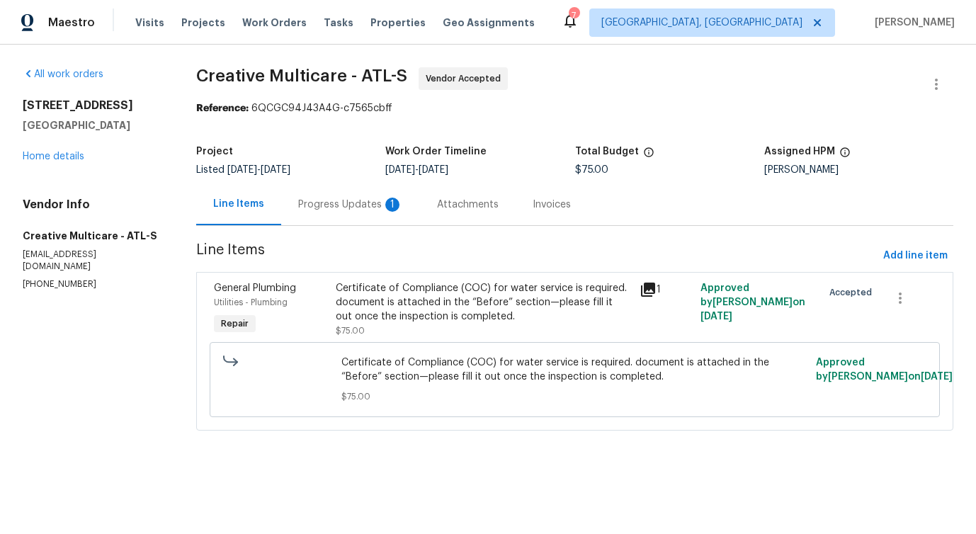 This screenshot has height=534, width=976. I want to click on span: Add line item, so click(915, 256).